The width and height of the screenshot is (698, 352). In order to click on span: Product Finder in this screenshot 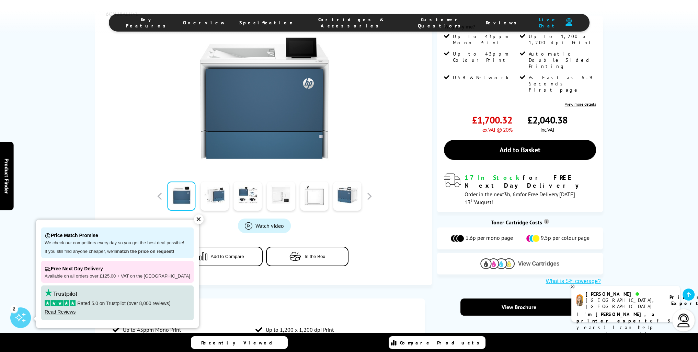, I will do `click(7, 176)`.